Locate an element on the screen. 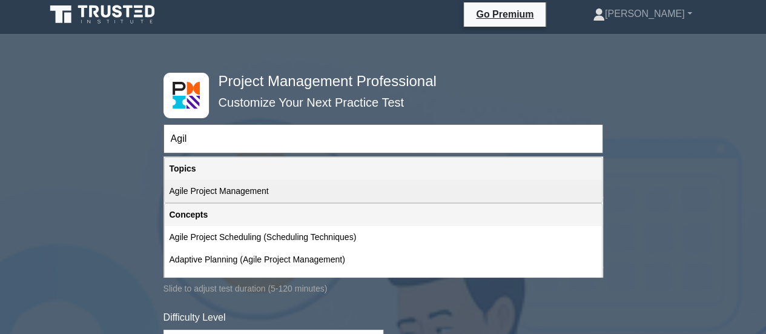  div: Agile Project Scheduling (Scheduling Techniques) is located at coordinates (383, 237).